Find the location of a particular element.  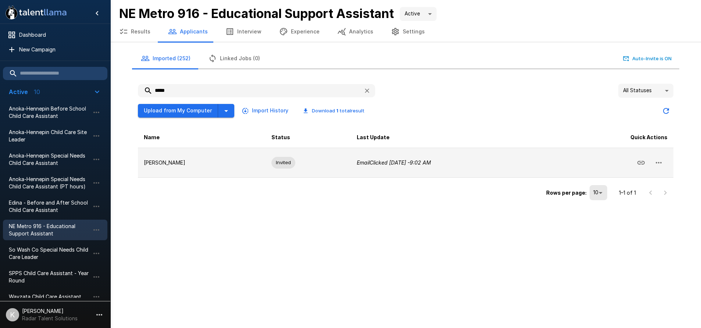

span: Invited is located at coordinates (283, 163).